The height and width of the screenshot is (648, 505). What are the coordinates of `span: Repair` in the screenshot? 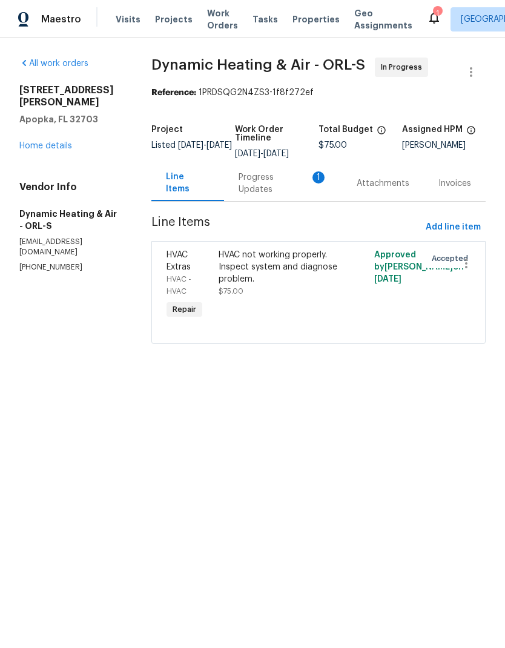 It's located at (184, 309).